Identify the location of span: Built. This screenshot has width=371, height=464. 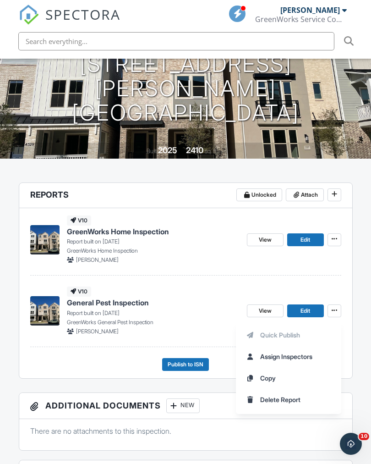
(152, 151).